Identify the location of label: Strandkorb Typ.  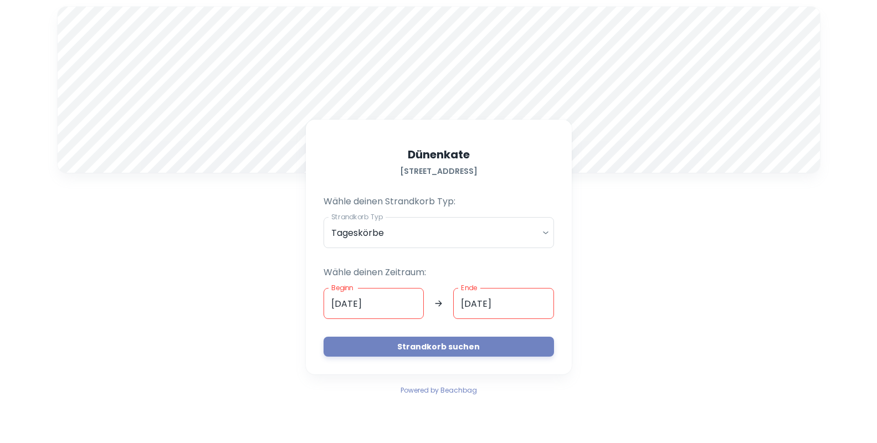
(357, 217).